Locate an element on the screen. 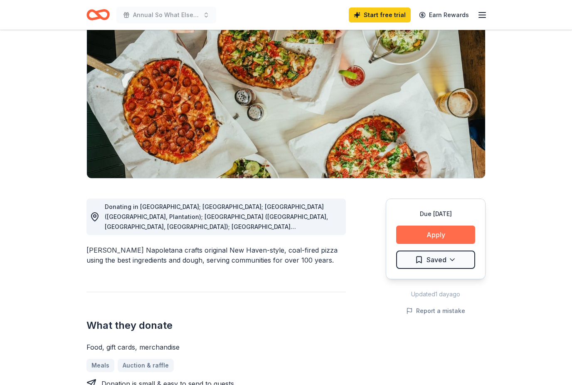 The image size is (572, 385). div: Food, gift cards, merchandise is located at coordinates (216, 347).